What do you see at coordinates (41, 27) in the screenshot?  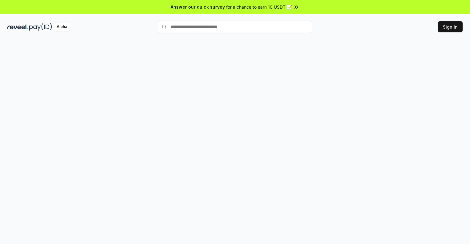 I see `img: pay_id` at bounding box center [41, 27].